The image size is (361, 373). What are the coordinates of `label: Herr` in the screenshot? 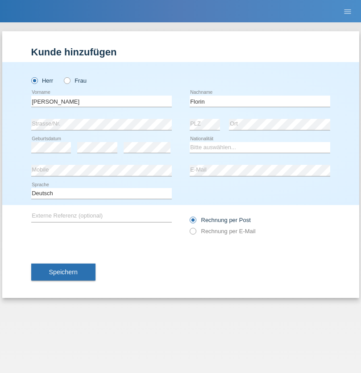 It's located at (42, 80).